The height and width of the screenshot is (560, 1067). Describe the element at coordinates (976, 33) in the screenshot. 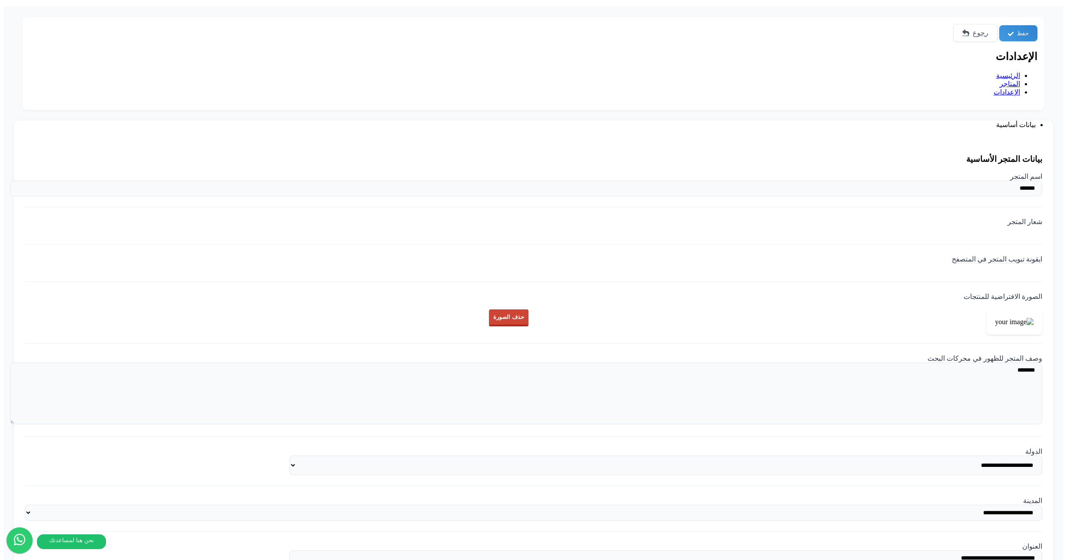

I see `a: رجوع` at that location.